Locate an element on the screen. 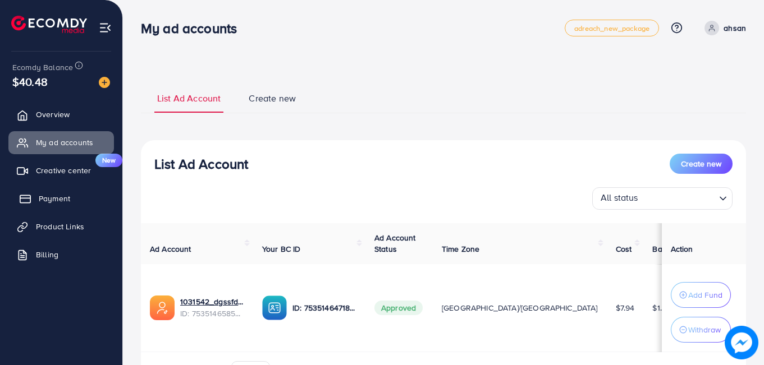  a: Payment is located at coordinates (61, 199).